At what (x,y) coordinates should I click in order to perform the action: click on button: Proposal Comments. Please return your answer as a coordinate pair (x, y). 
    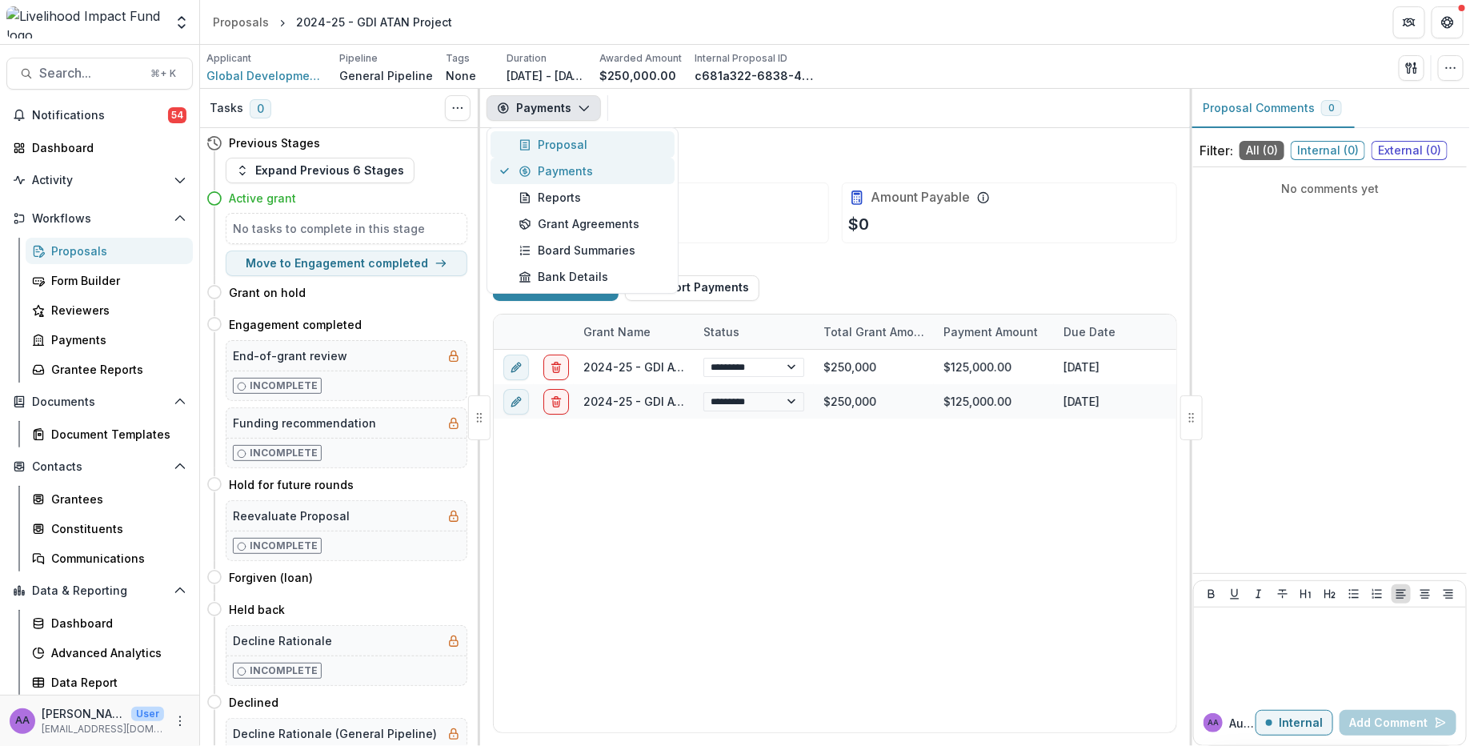
    Looking at the image, I should click on (1273, 108).